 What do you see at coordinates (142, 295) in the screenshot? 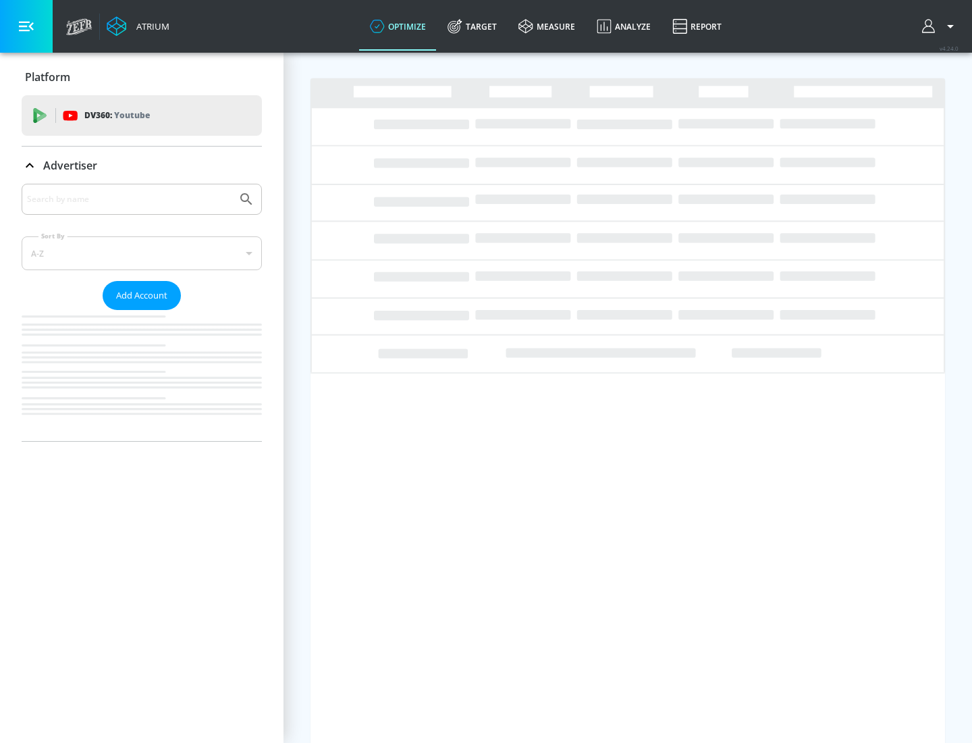
I see `button: Add Account` at bounding box center [142, 295].